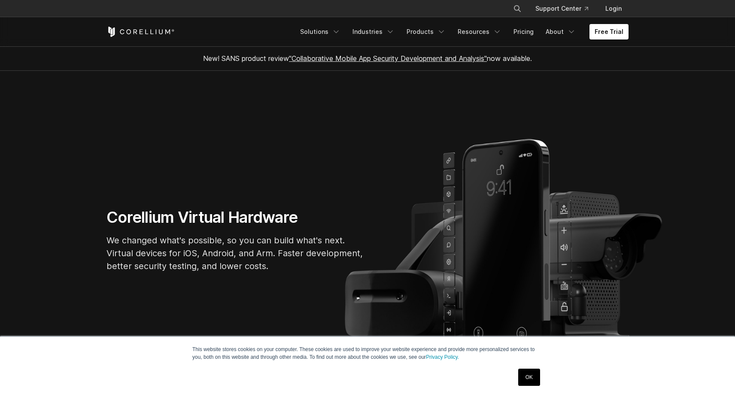  I want to click on a: Free Trial, so click(608, 32).